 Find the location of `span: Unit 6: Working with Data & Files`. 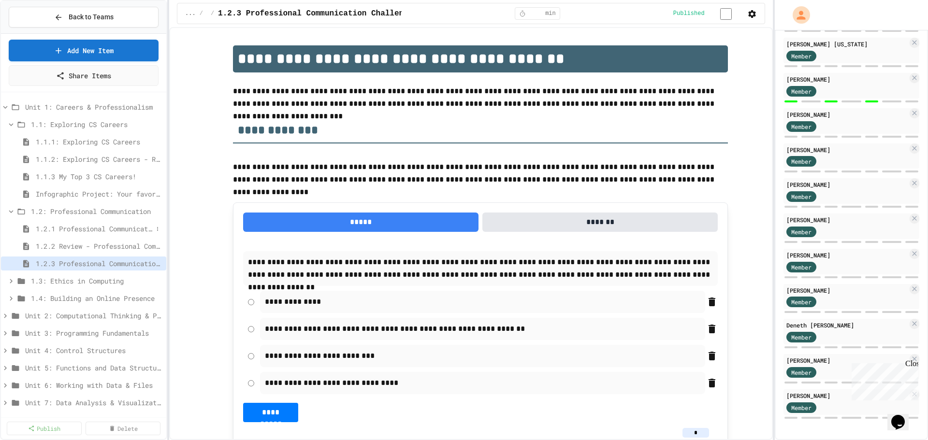

span: Unit 6: Working with Data & Files is located at coordinates (94, 385).